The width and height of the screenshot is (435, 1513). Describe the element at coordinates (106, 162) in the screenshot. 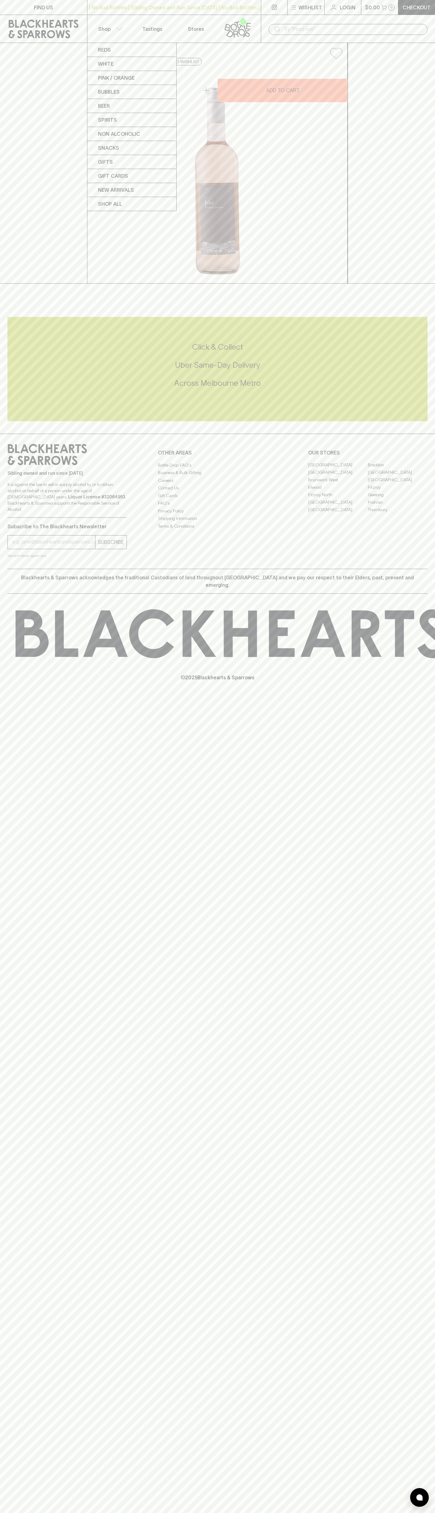

I see `p: Gifts` at that location.